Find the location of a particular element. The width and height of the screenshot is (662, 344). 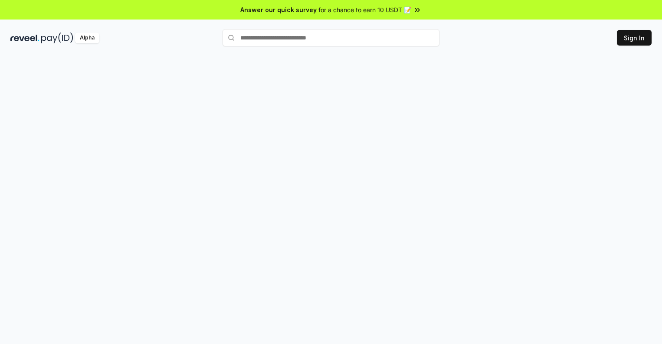

button: Sign In is located at coordinates (634, 38).